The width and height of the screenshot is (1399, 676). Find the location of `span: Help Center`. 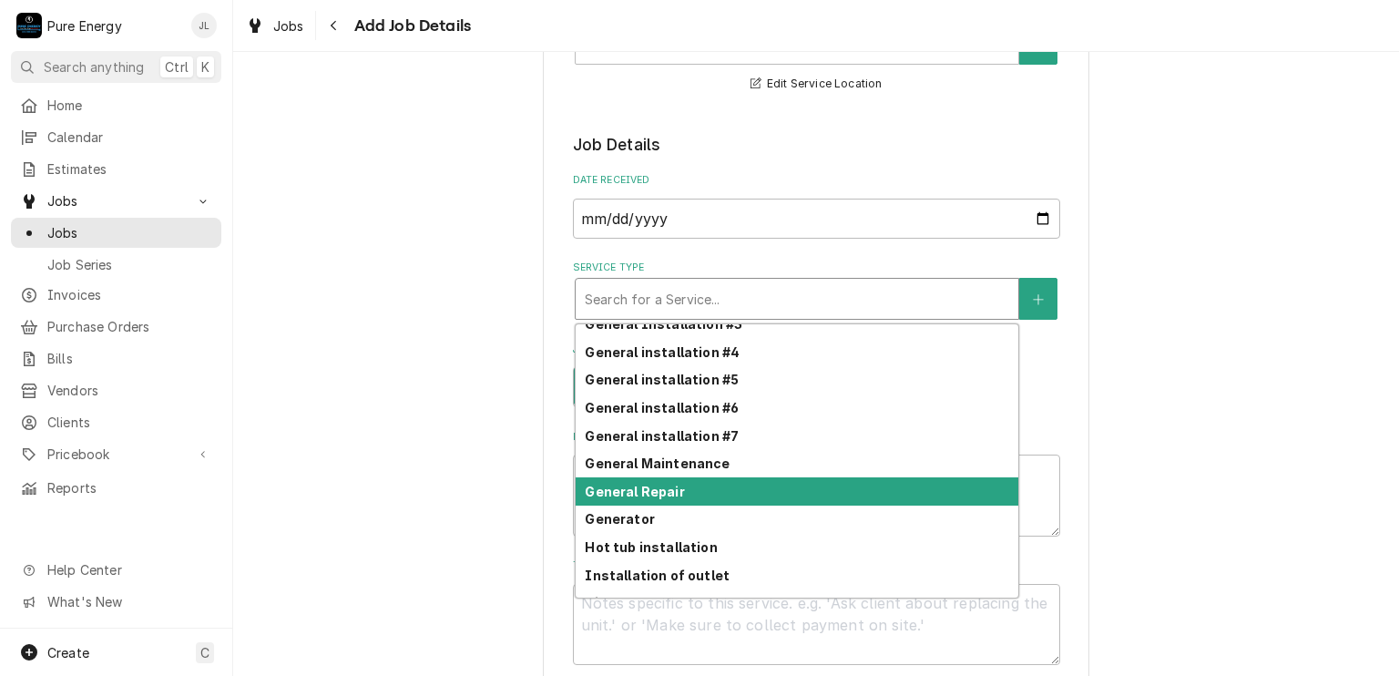

span: Help Center is located at coordinates (128, 569).